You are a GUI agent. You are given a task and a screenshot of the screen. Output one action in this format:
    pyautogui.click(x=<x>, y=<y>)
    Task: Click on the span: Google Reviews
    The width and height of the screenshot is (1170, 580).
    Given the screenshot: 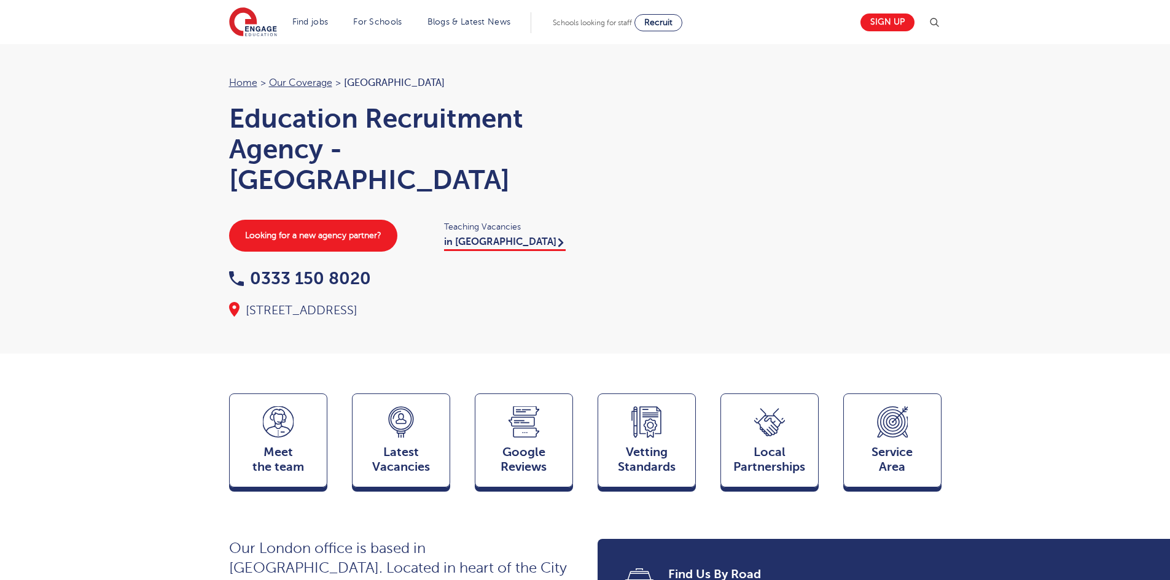 What is the action you would take?
    pyautogui.click(x=524, y=460)
    